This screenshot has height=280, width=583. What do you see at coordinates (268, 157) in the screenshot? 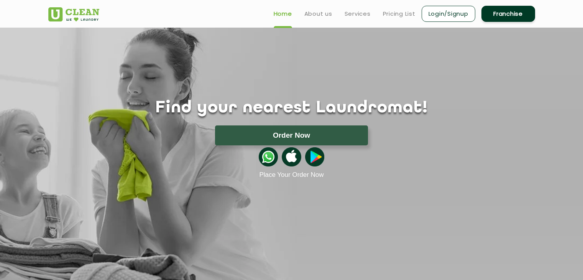
I see `img: whatsappicon.png` at bounding box center [268, 157].